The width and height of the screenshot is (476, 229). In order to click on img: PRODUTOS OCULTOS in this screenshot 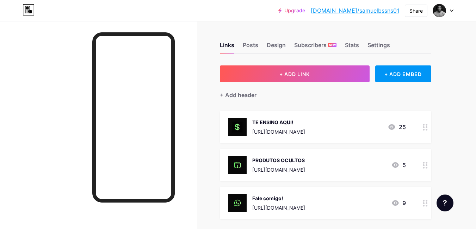, I will do `click(237, 165)`.